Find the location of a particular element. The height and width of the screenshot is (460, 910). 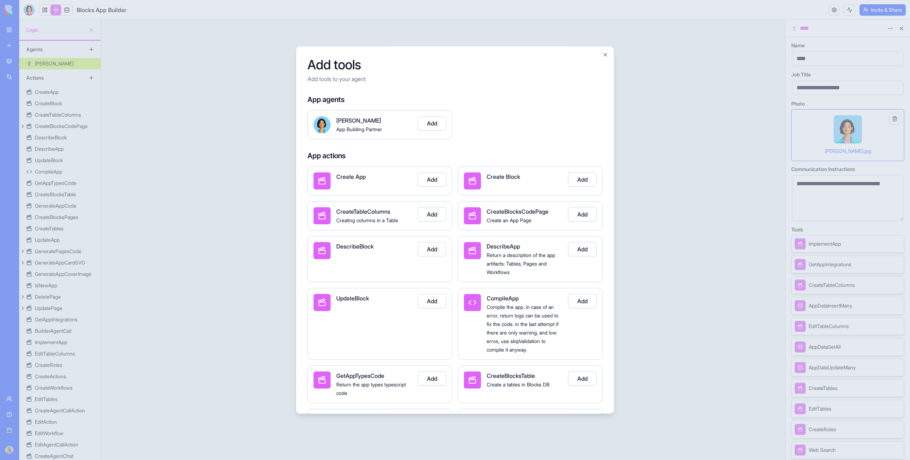

span: CreateBlocksTable is located at coordinates (511, 376).